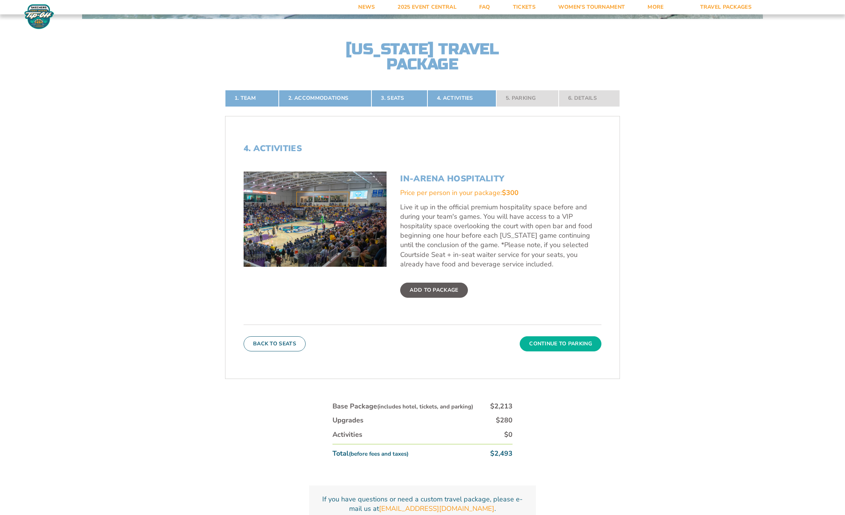 The width and height of the screenshot is (845, 515). What do you see at coordinates (275, 344) in the screenshot?
I see `button: Back To Seats` at bounding box center [275, 344].